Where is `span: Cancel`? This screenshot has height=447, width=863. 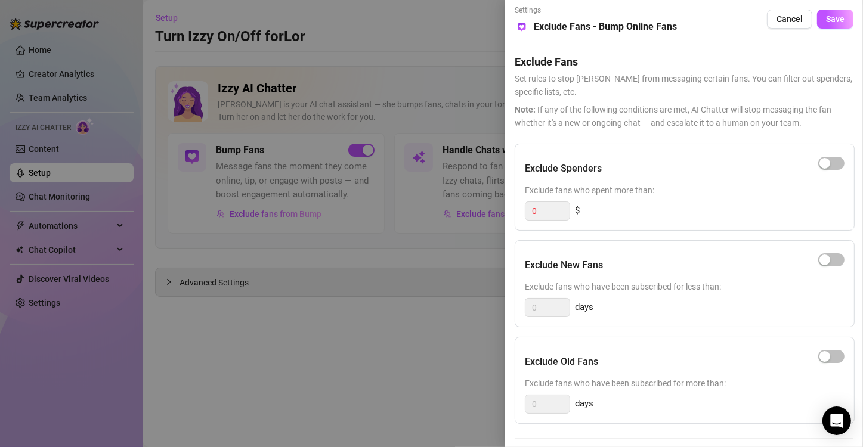
span: Cancel is located at coordinates (789, 19).